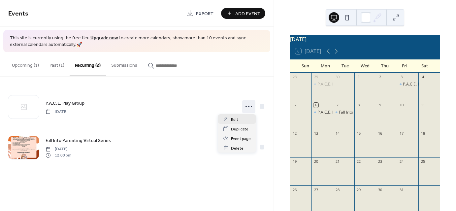 Image resolution: width=456 pixels, height=211 pixels. I want to click on span: Event page, so click(241, 139).